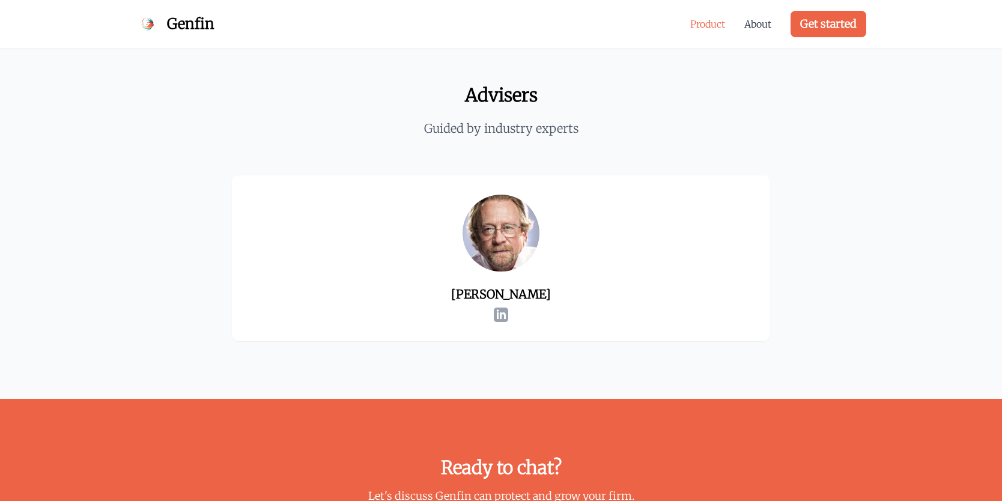 The height and width of the screenshot is (501, 1002). I want to click on a: Product, so click(708, 24).